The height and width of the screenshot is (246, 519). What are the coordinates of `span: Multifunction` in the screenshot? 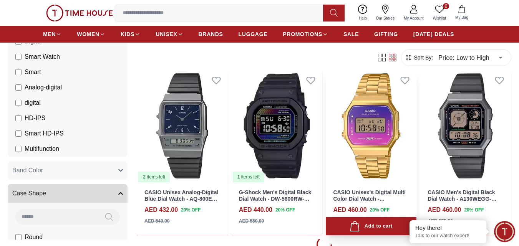 It's located at (42, 149).